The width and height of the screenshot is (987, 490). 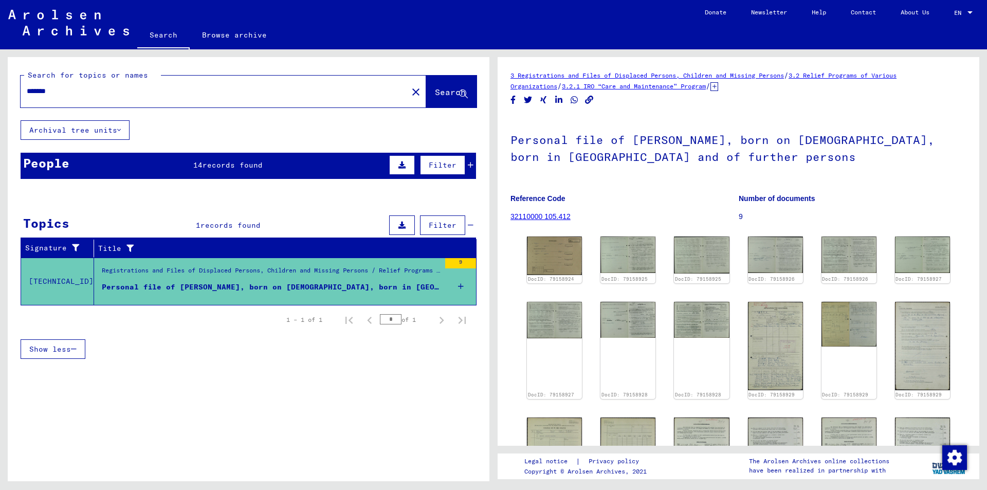 What do you see at coordinates (616, 461) in the screenshot?
I see `a: Privacy policy` at bounding box center [616, 461].